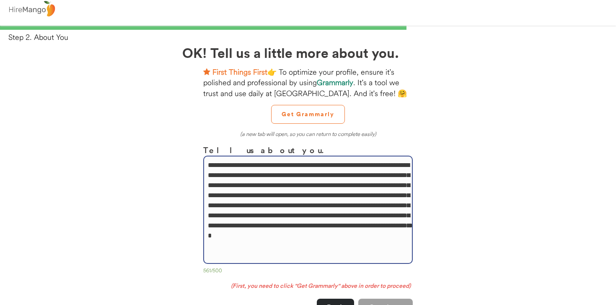 The height and width of the screenshot is (305, 616). I want to click on div: Step 2. About You, so click(312, 37).